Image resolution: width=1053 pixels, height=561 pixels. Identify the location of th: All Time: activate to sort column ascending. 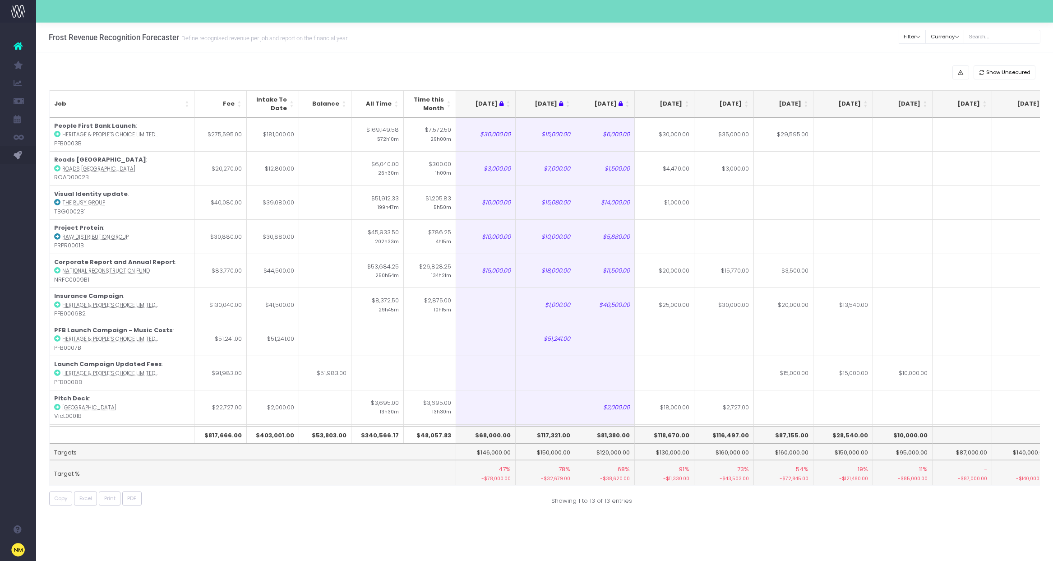
(377, 104).